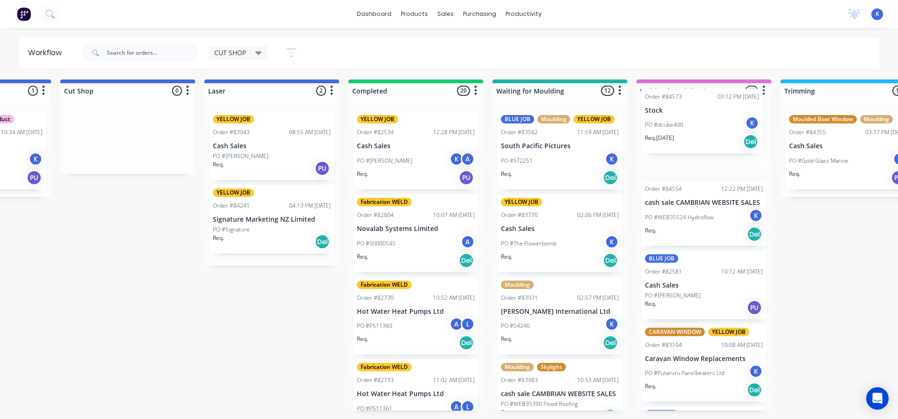  Describe the element at coordinates (24, 14) in the screenshot. I see `img: Factory` at that location.